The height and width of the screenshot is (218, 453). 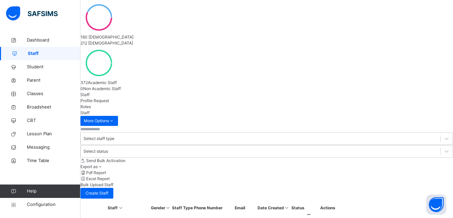 What do you see at coordinates (54, 148) in the screenshot?
I see `span: Messaging` at bounding box center [54, 148].